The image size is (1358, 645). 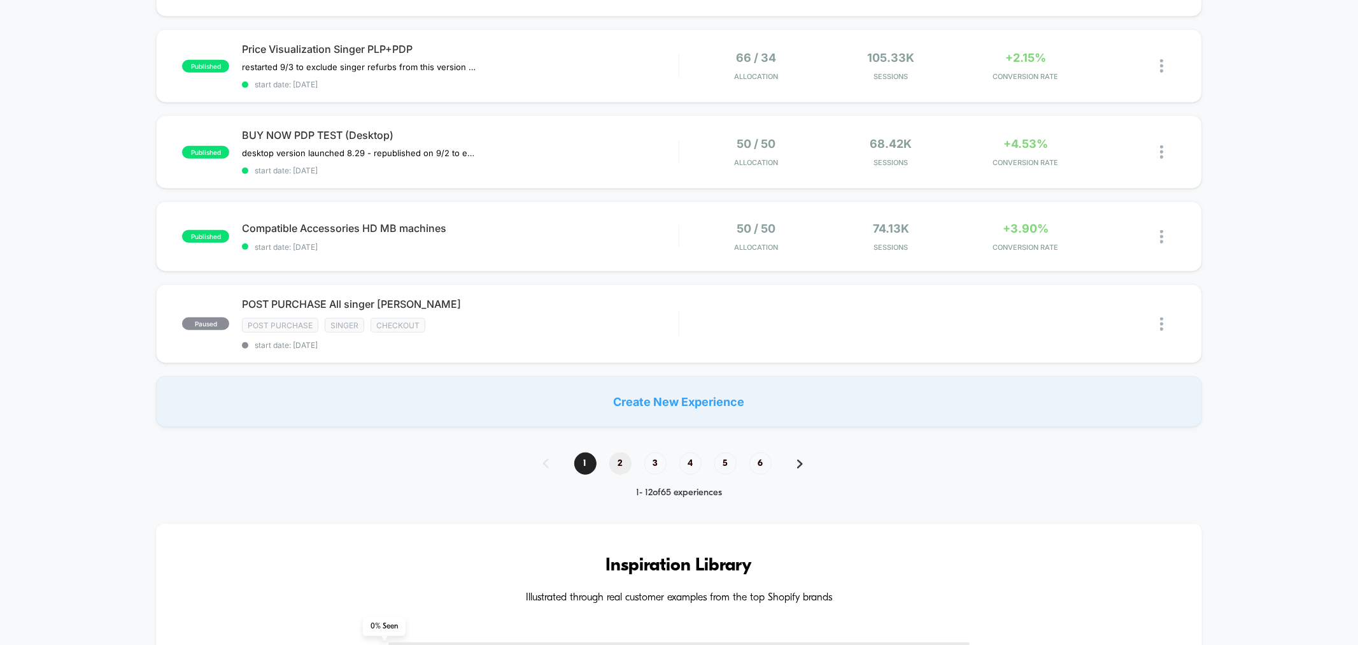 I want to click on span: +4.53%, so click(x=1026, y=143).